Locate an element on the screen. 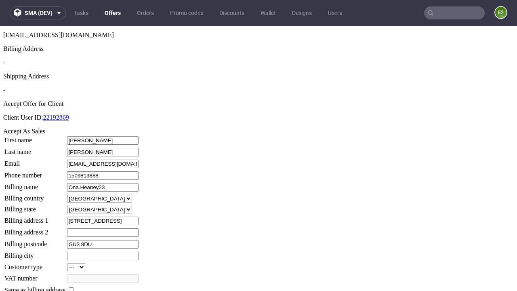 Image resolution: width=517 pixels, height=291 pixels. div: Accept As Sales is located at coordinates (259, 105).